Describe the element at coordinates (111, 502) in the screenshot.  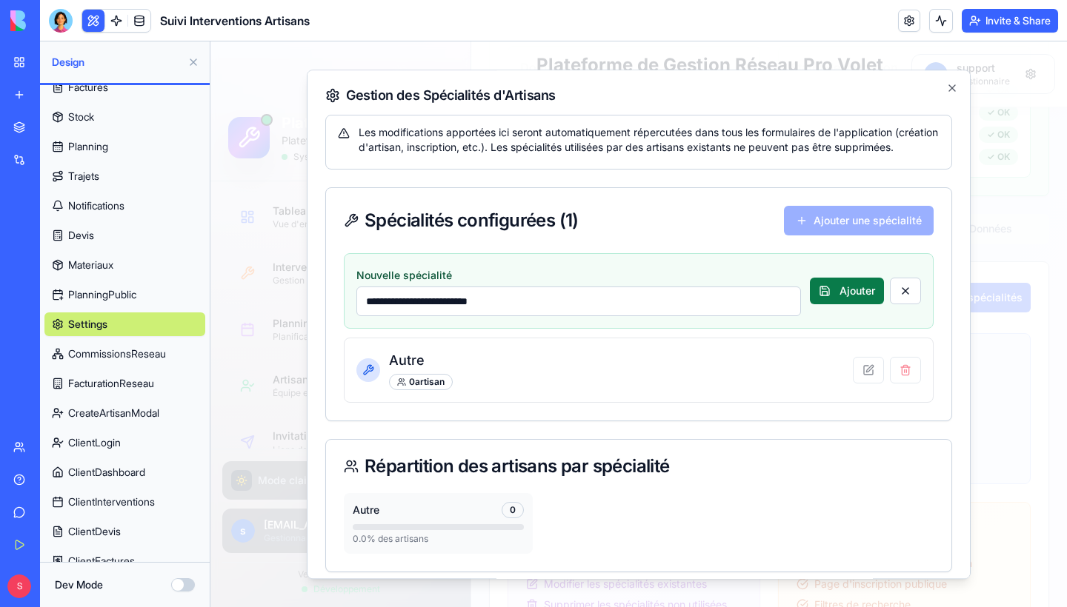
I see `span: ClientInterventions` at that location.